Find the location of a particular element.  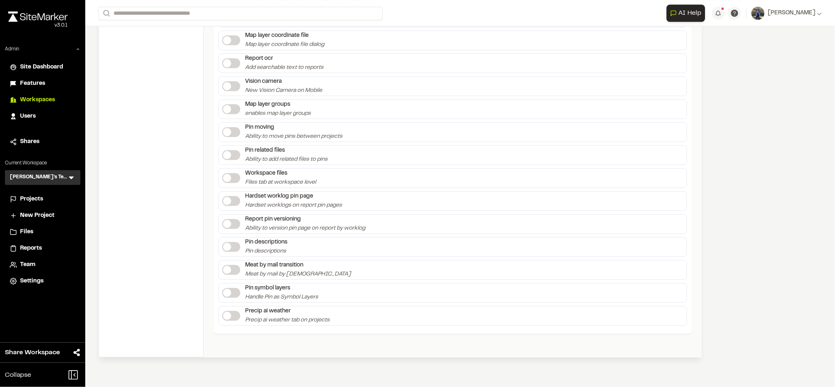

button: Search is located at coordinates (106, 13).